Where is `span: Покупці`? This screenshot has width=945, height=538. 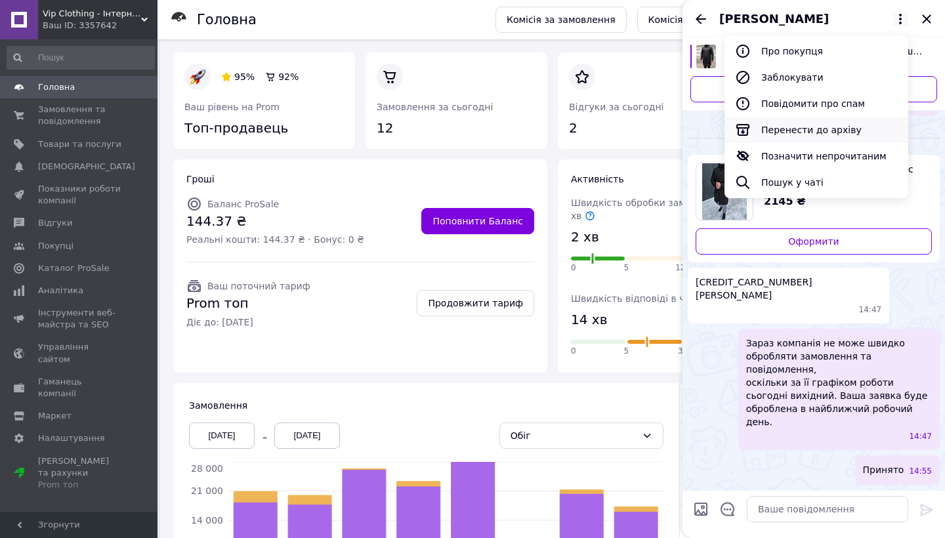 span: Покупці is located at coordinates (56, 246).